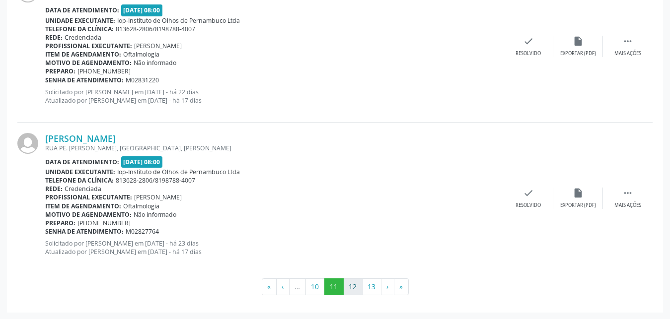 This screenshot has width=670, height=319. Describe the element at coordinates (334, 287) in the screenshot. I see `button: Go to page 11` at that location.